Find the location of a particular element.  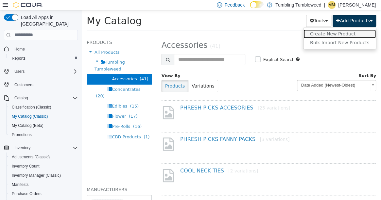

button: Inventory Count is located at coordinates (44, 166).